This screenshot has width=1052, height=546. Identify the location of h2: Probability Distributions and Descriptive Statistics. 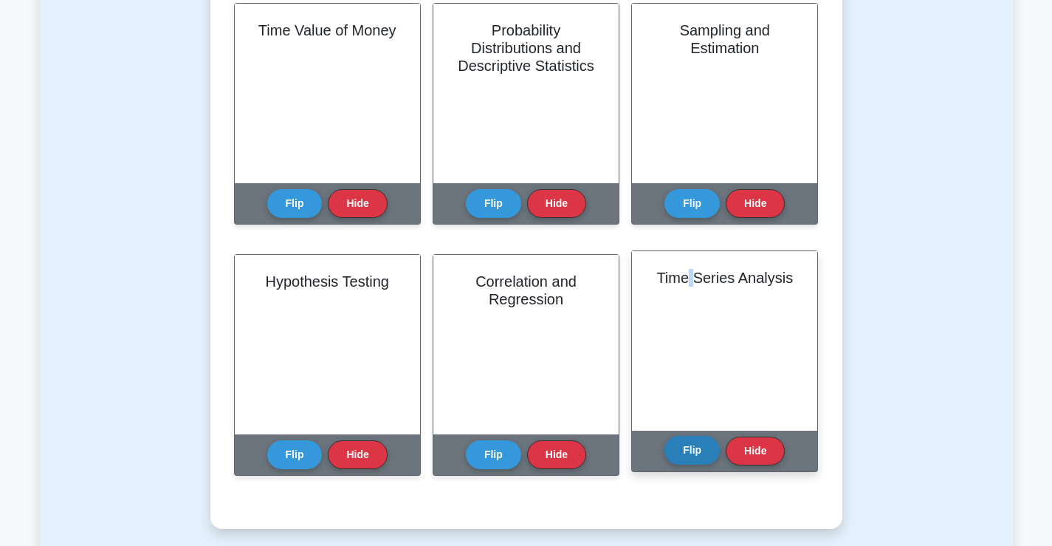
(526, 48).